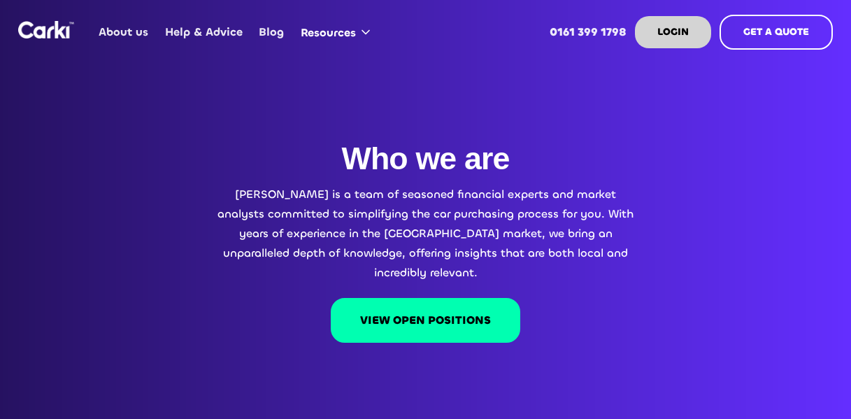 This screenshot has width=851, height=419. I want to click on a: Help & Advice, so click(203, 32).